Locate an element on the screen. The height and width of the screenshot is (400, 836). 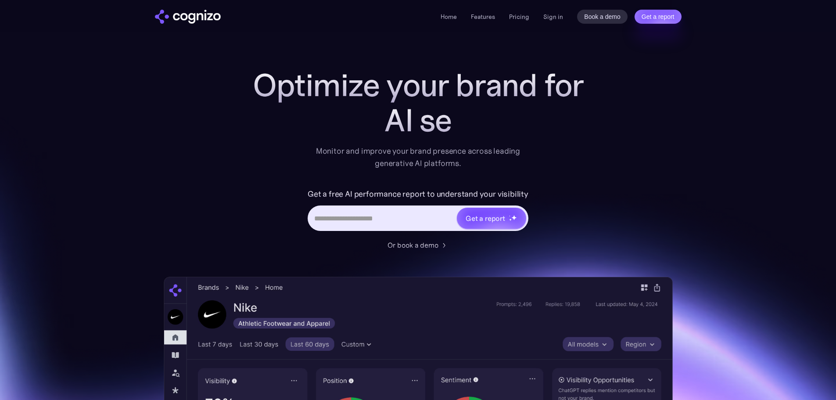
a: Book a demo is located at coordinates (602, 17).